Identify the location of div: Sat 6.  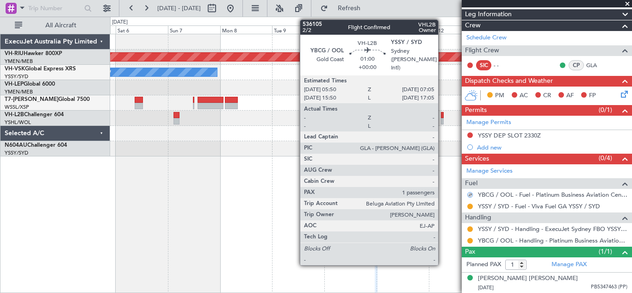
(142, 30).